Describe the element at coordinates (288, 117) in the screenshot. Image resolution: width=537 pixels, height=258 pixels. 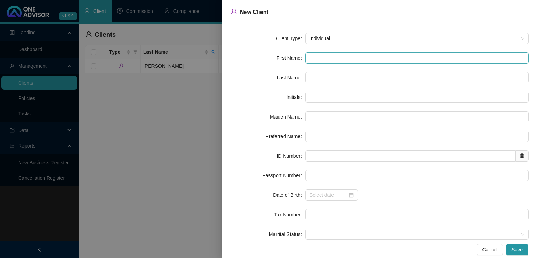
I see `label: Maiden Name` at that location.